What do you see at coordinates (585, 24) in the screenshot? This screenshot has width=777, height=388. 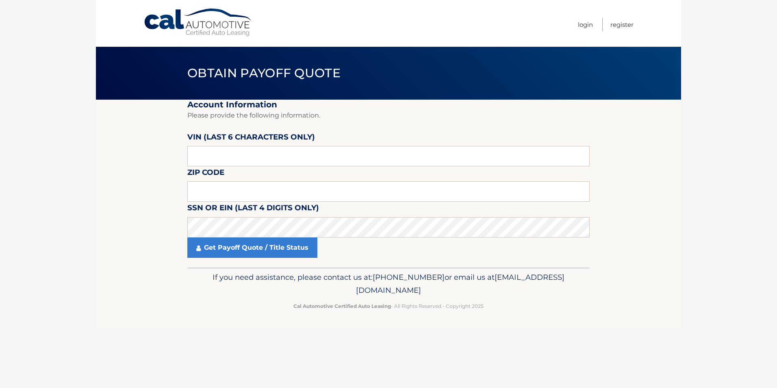 I see `a: Login` at bounding box center [585, 24].